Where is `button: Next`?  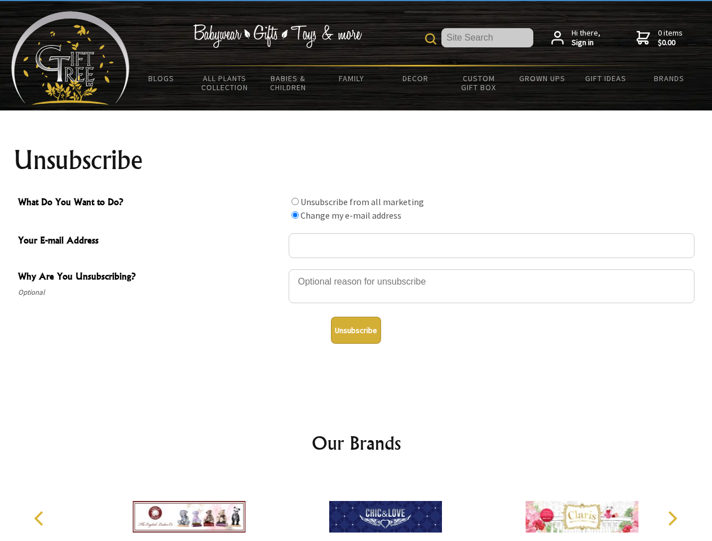
button: Next is located at coordinates (672, 518).